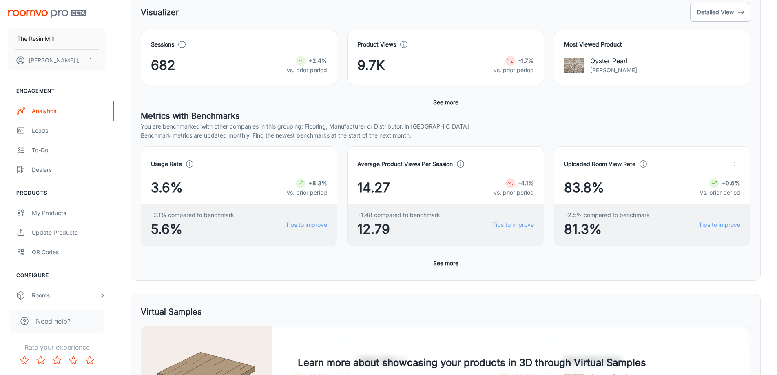 The image size is (777, 375). Describe the element at coordinates (600, 164) in the screenshot. I see `h4: Uploaded Room View Rate` at that location.